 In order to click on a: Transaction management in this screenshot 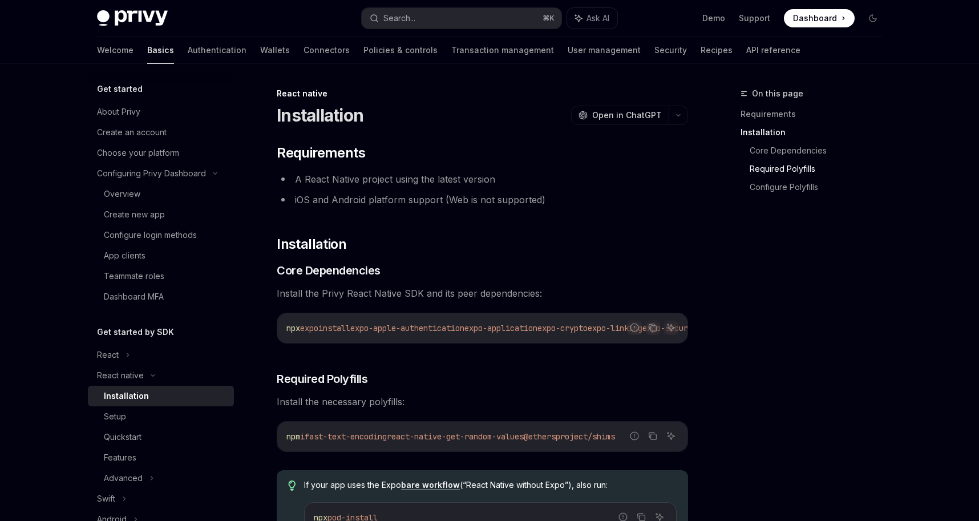, I will do `click(503, 50)`.